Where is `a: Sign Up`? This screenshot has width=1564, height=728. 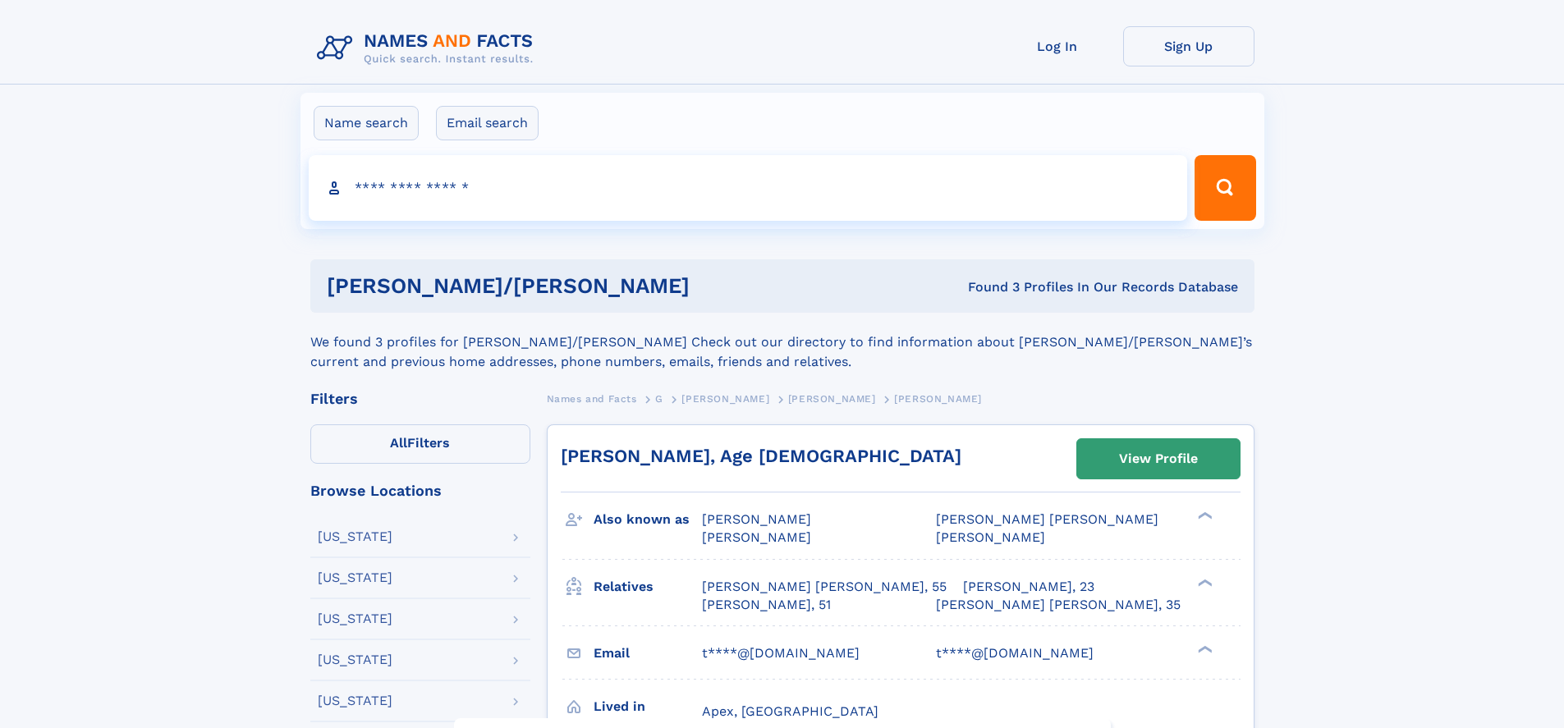 a: Sign Up is located at coordinates (1189, 46).